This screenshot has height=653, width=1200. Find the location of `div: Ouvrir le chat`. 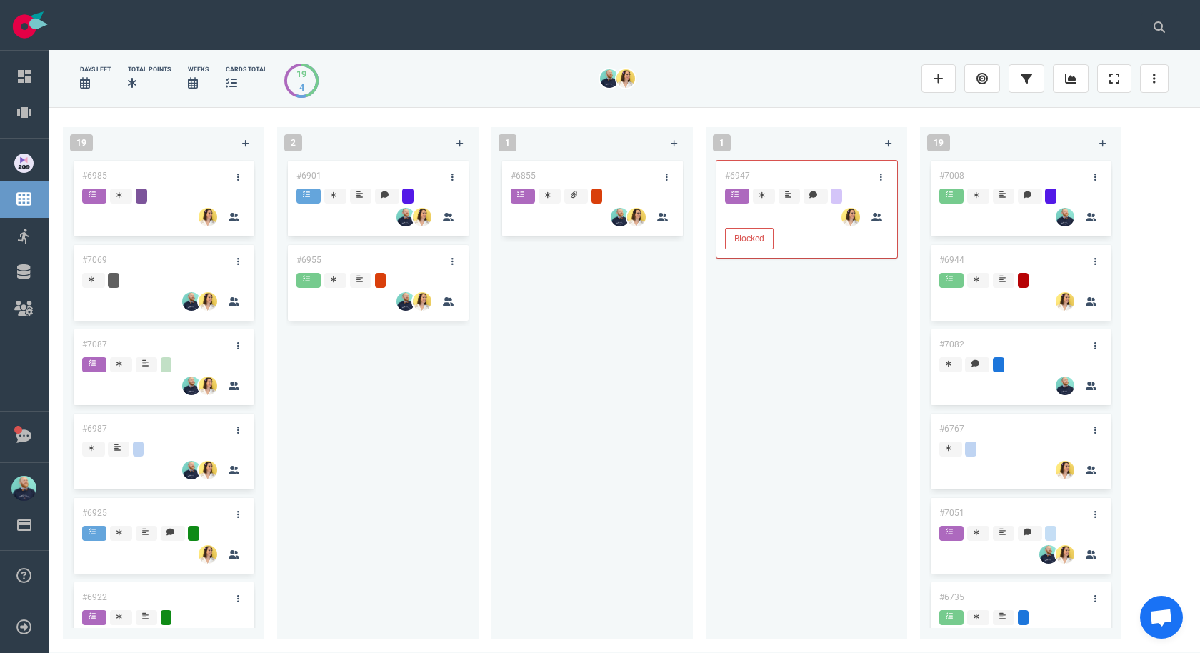

div: Ouvrir le chat is located at coordinates (1162, 617).